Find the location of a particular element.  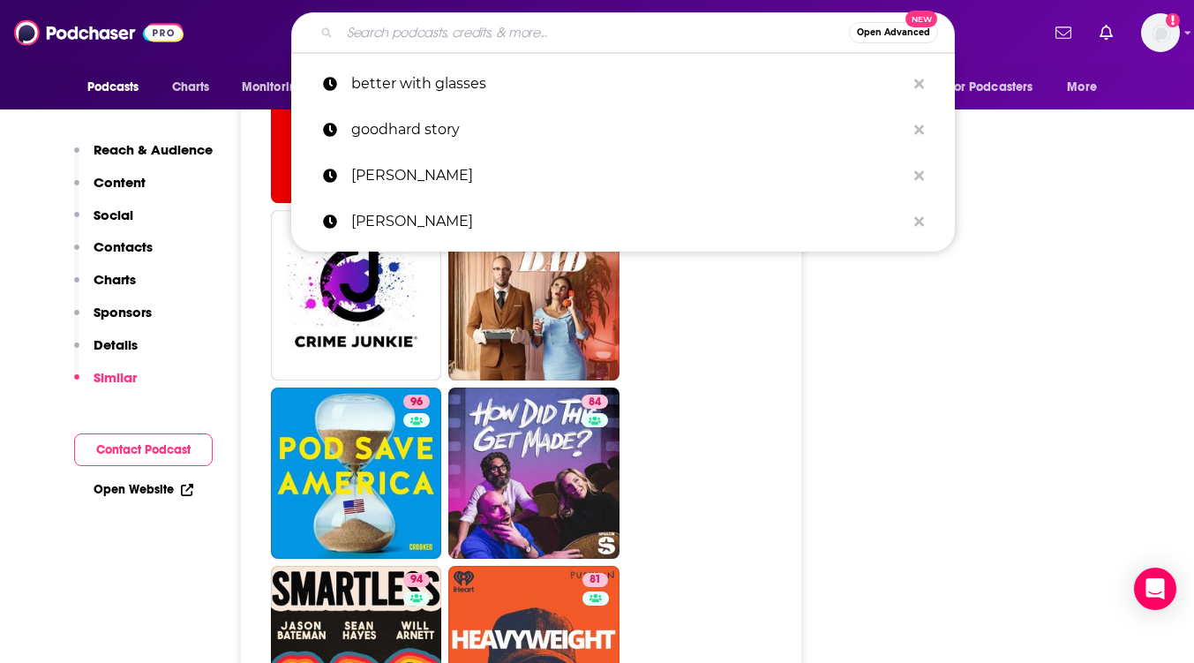

button: Sponsors is located at coordinates (113, 319).